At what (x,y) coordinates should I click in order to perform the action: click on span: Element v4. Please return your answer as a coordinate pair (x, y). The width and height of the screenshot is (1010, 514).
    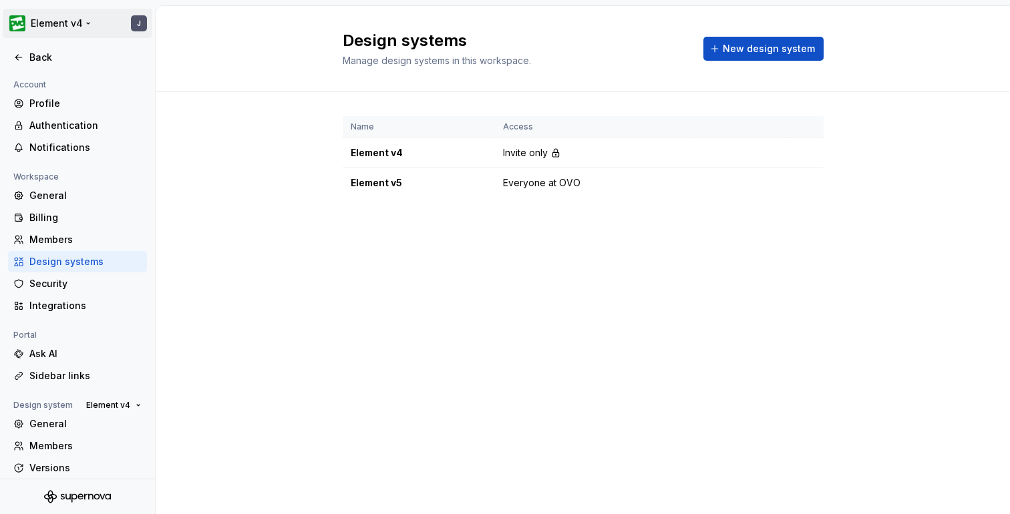
    Looking at the image, I should click on (108, 405).